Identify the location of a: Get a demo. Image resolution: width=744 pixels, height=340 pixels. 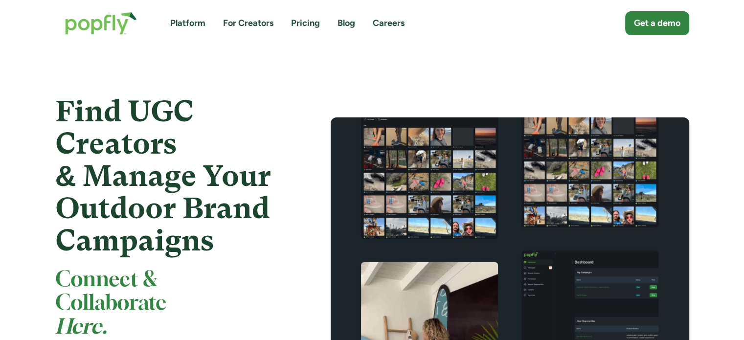
(657, 23).